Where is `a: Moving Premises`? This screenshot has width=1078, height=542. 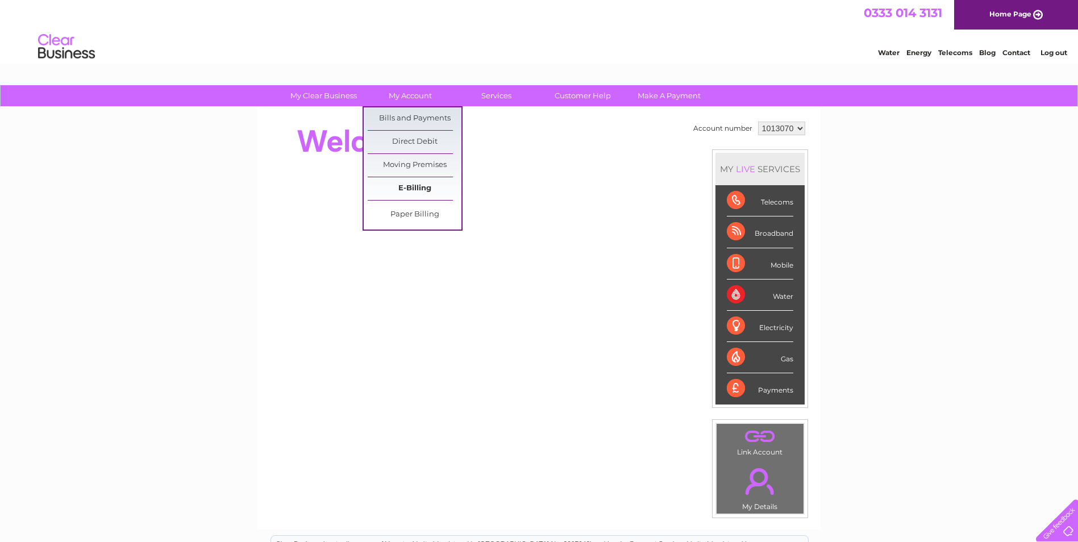 a: Moving Premises is located at coordinates (414, 165).